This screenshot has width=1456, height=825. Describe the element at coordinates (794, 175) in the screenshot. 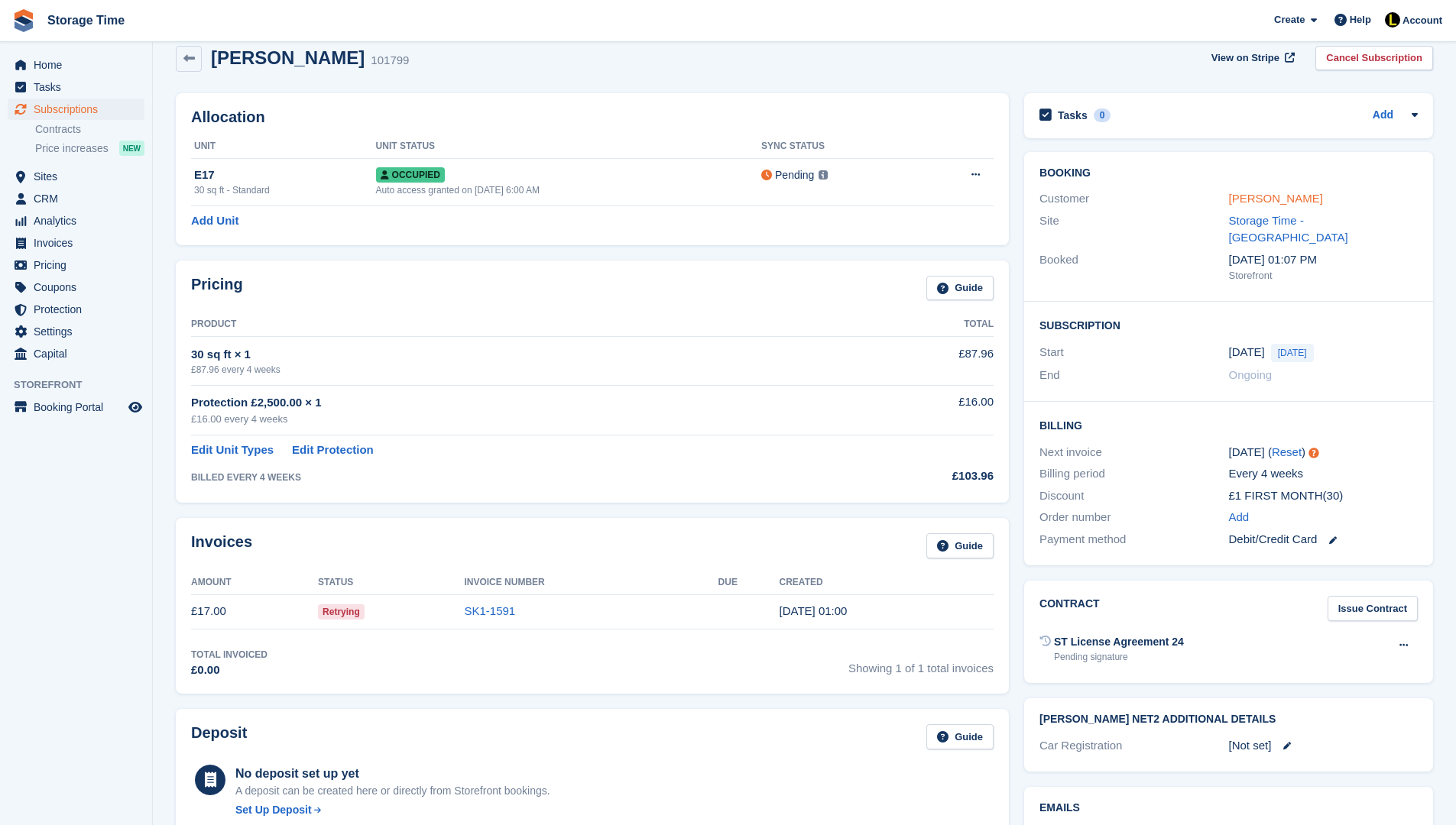

I see `div: Pending` at that location.